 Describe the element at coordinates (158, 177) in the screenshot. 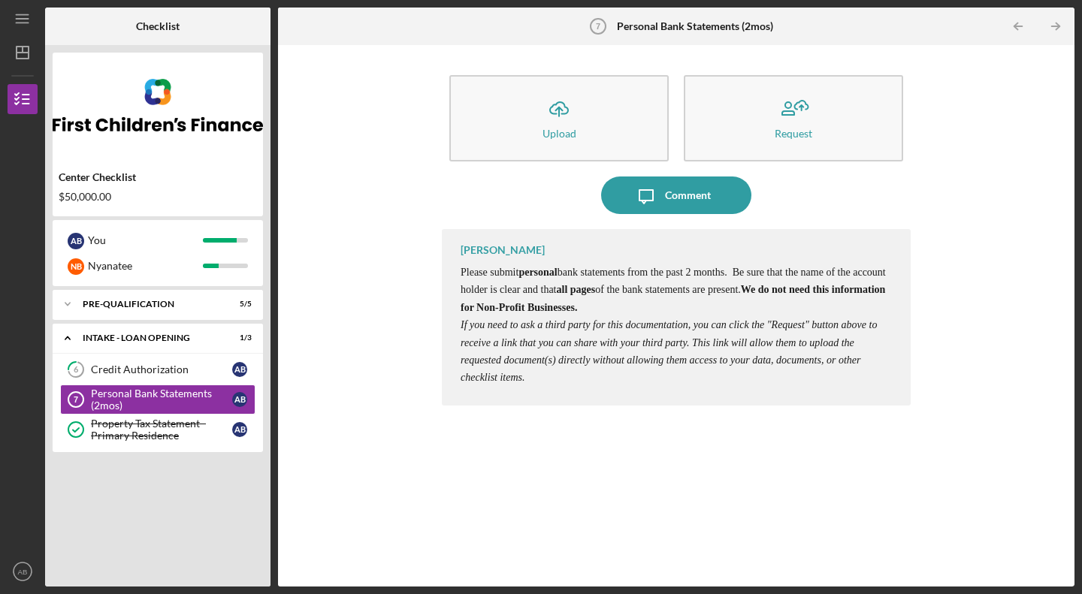

I see `div: Center Checklist` at that location.